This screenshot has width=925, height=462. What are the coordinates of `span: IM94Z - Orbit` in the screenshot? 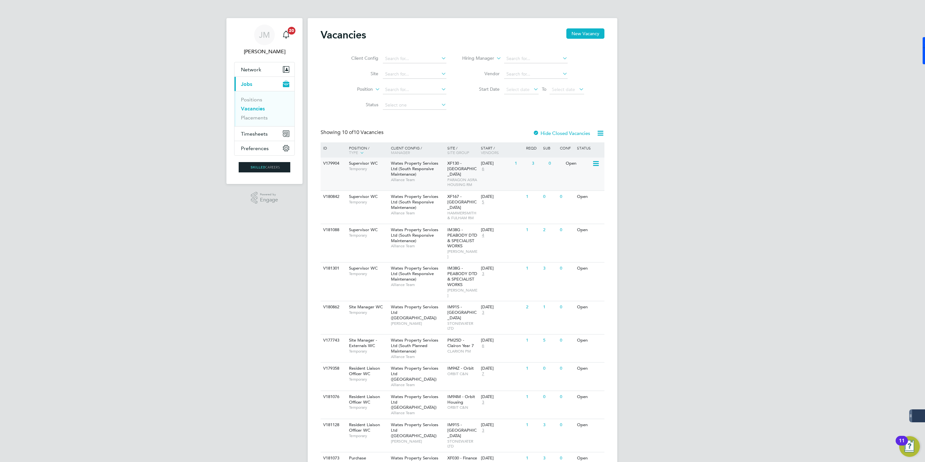 It's located at (461, 368).